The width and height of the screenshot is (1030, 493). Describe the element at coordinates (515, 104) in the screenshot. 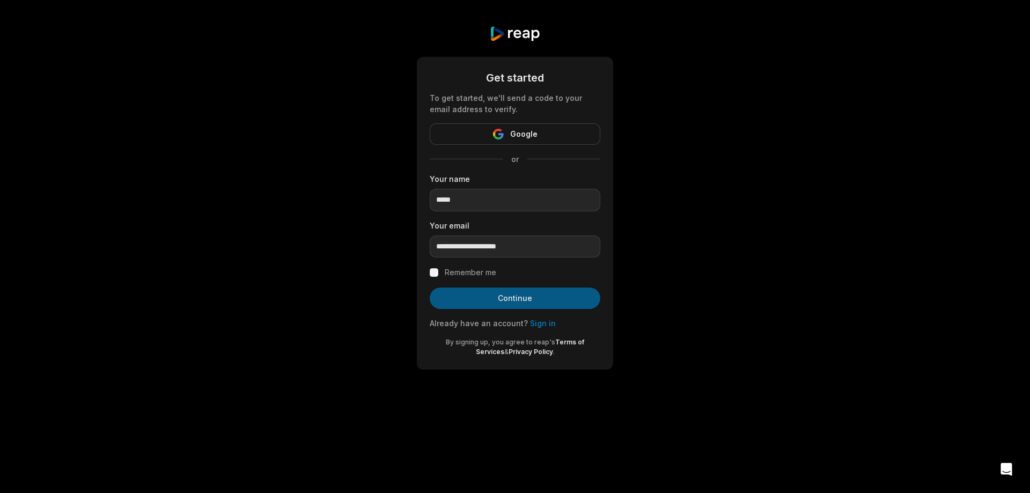

I see `div: To get started, we'll send a code to your email address to verify.` at that location.